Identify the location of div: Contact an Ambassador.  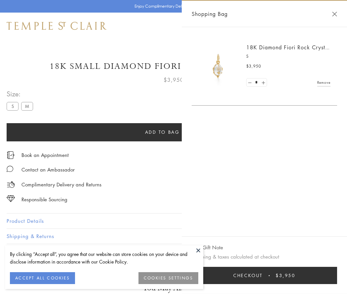
(48, 169).